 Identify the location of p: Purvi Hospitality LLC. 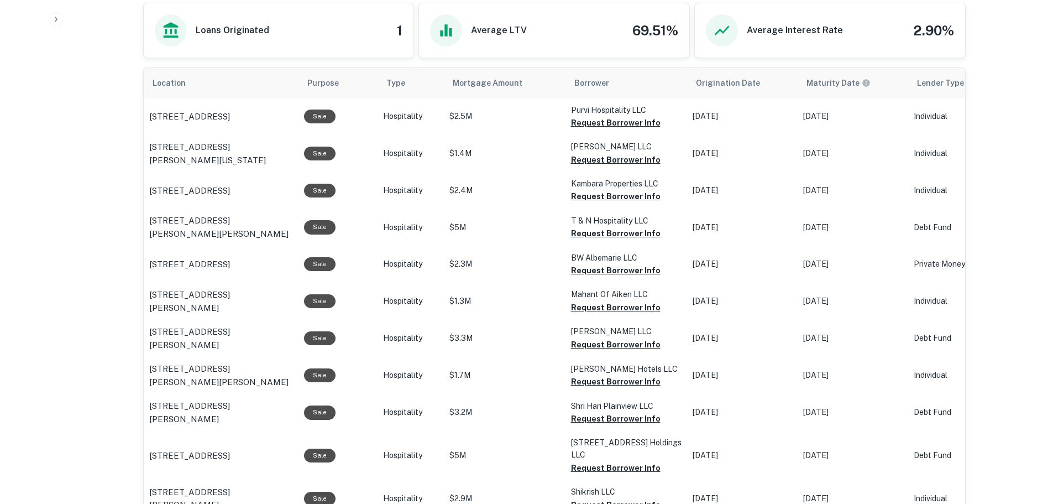
(626, 110).